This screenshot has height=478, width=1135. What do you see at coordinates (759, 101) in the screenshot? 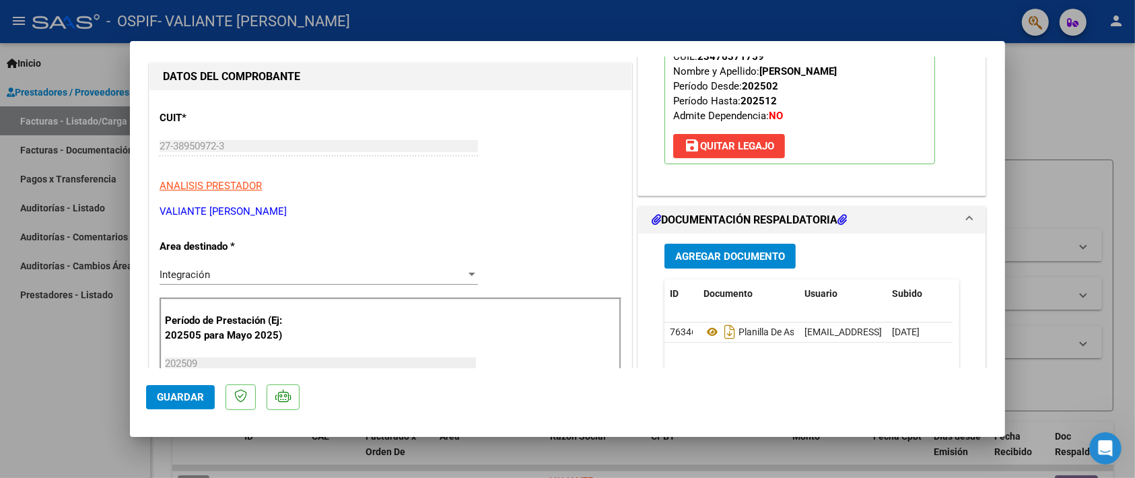
I see `strong: 202512` at bounding box center [759, 101].